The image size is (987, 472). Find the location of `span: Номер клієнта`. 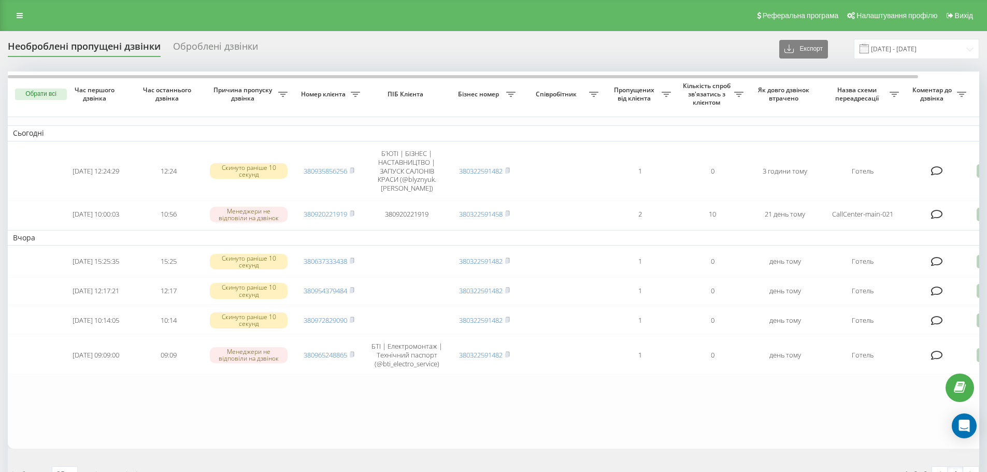

span: Номер клієнта is located at coordinates (324, 94).